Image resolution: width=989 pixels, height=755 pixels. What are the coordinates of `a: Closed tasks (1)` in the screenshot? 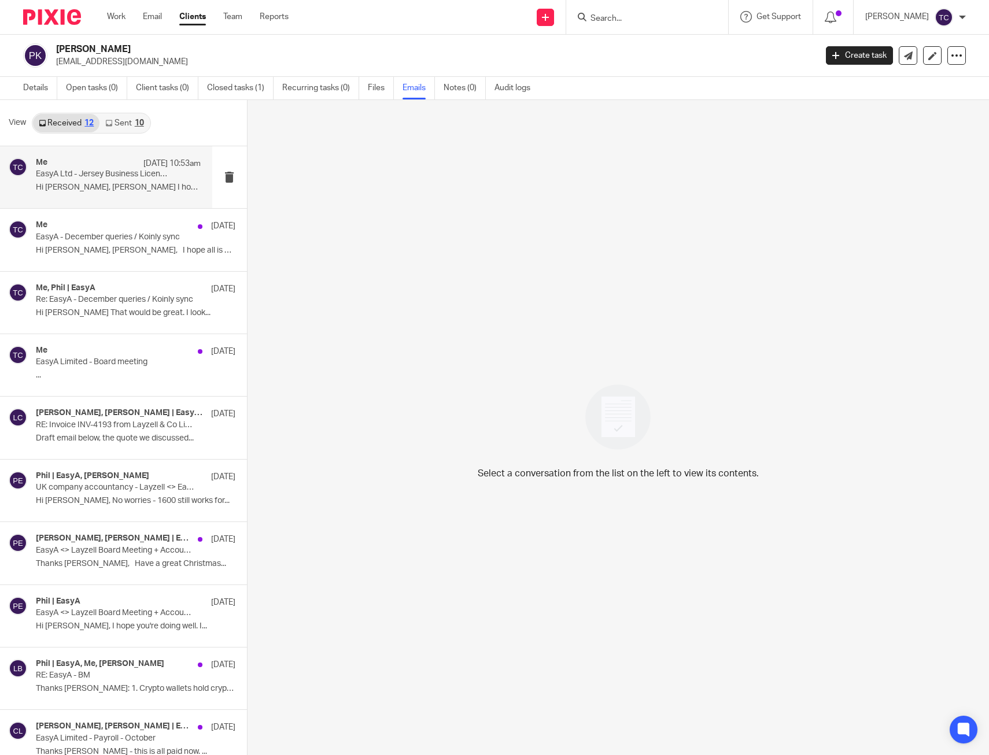 It's located at (240, 88).